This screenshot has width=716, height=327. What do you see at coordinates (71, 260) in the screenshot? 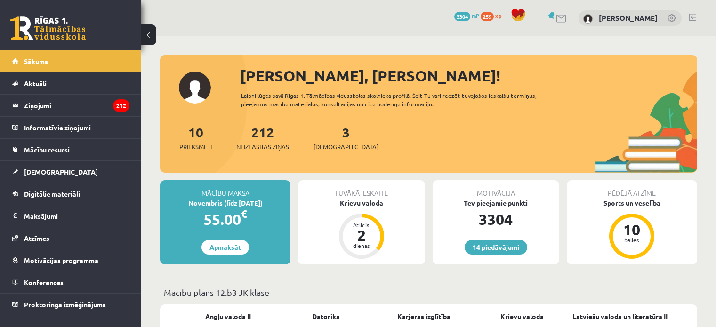
I see `a: Motivācijas programma` at bounding box center [71, 260].